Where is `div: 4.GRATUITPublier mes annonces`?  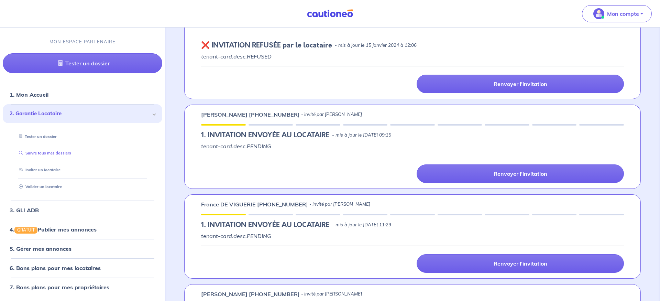 div: 4.GRATUITPublier mes annonces is located at coordinates (83, 229).